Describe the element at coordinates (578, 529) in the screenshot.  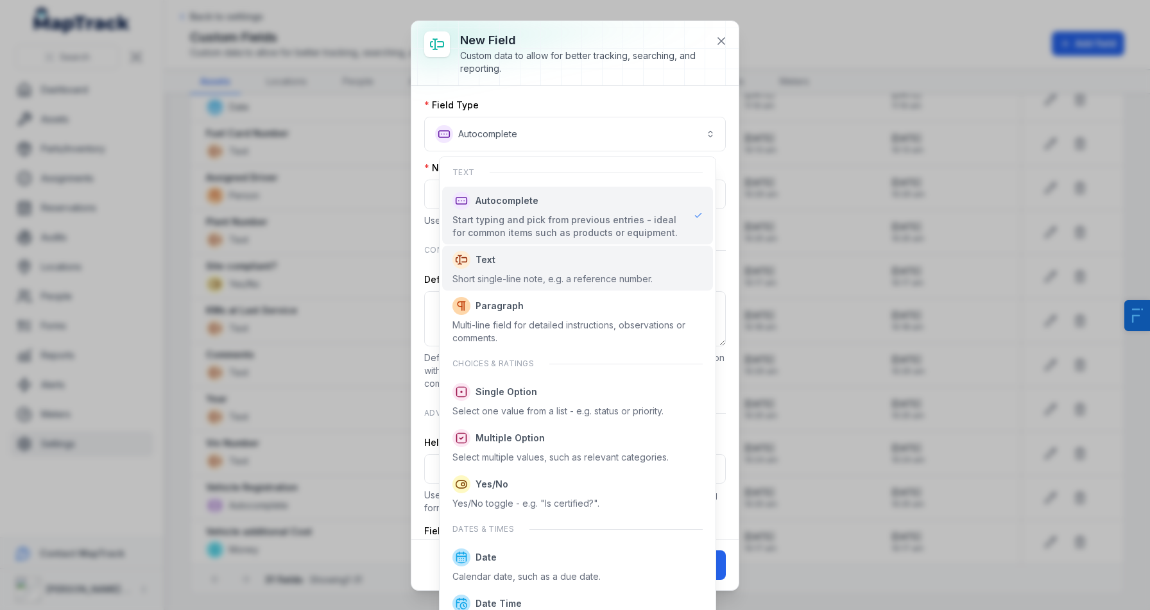
I see `div: Dates & times` at that location.